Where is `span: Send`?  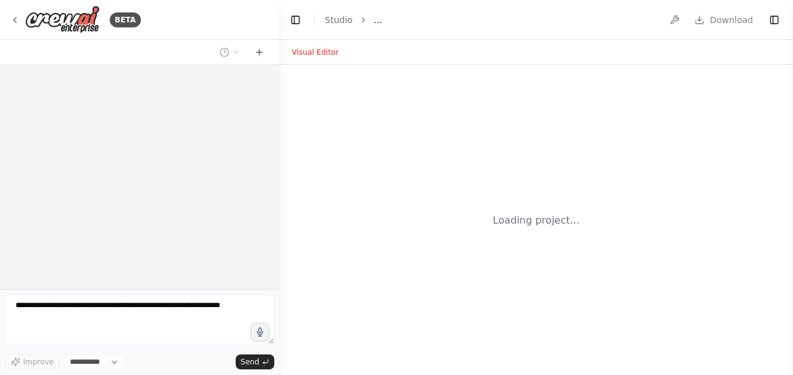
span: Send is located at coordinates (250, 362).